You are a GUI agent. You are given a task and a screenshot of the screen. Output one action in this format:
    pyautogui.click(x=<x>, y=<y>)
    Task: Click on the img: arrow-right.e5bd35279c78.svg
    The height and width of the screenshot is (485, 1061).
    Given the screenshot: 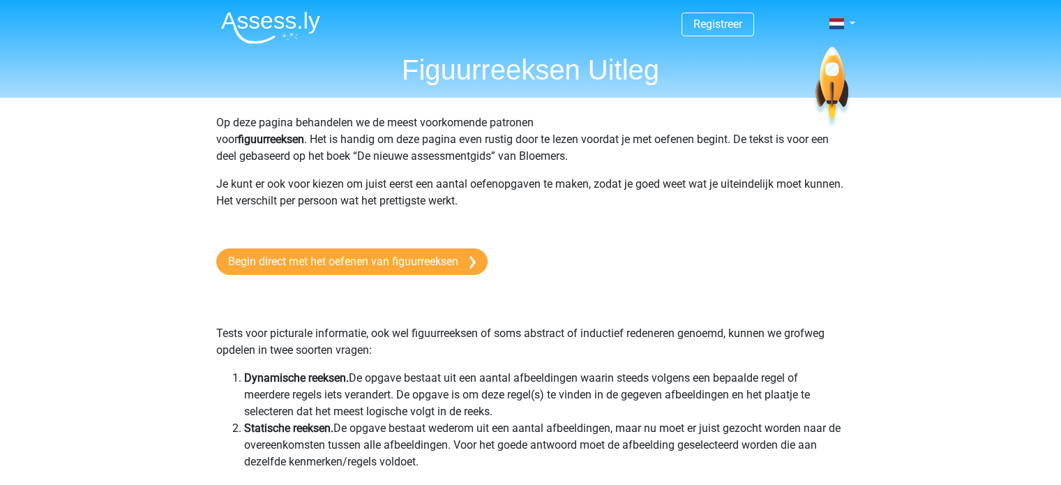 What is the action you would take?
    pyautogui.click(x=472, y=262)
    